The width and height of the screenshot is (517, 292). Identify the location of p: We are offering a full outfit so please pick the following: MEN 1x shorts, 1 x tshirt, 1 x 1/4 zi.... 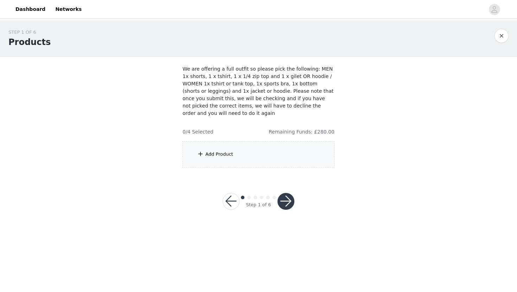
(259, 91).